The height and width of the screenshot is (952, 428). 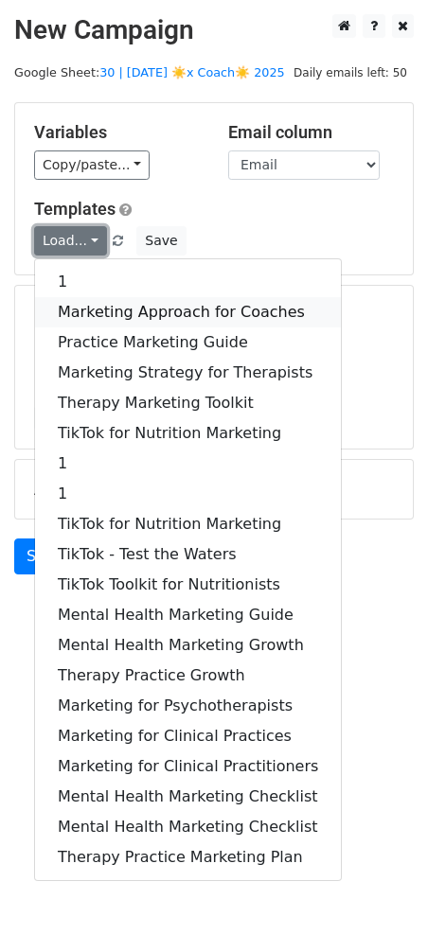 What do you see at coordinates (187, 343) in the screenshot?
I see `a: Practice Marketing Guide` at bounding box center [187, 343].